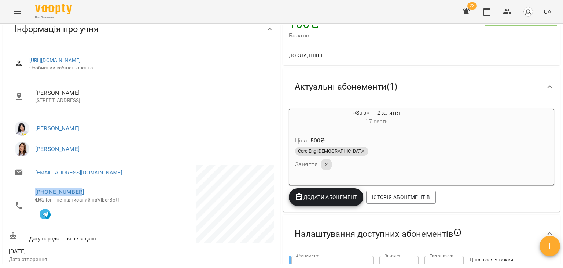  Describe the element at coordinates (142, 29) in the screenshot. I see `div: Інформація про учня` at that location.